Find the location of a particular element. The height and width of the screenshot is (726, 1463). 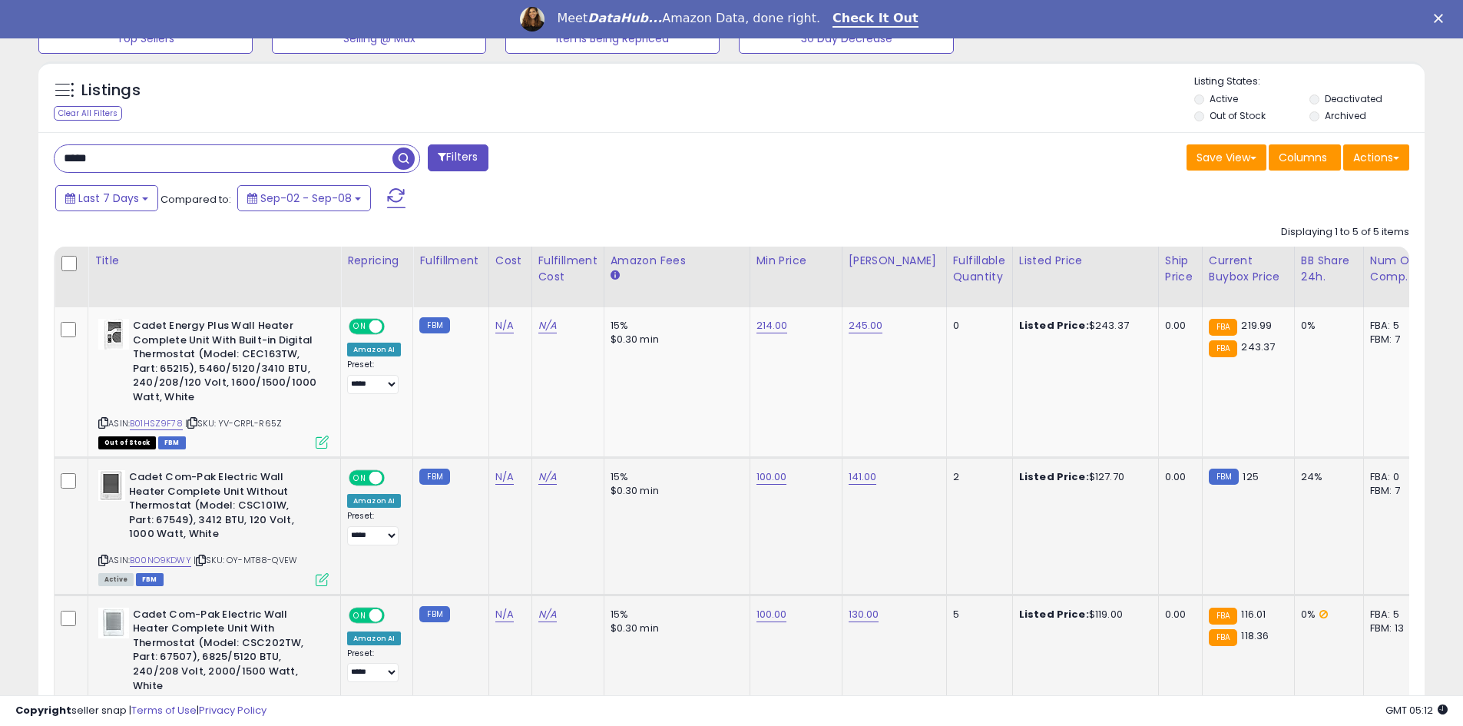

div: $127.70 is located at coordinates (1083, 477).